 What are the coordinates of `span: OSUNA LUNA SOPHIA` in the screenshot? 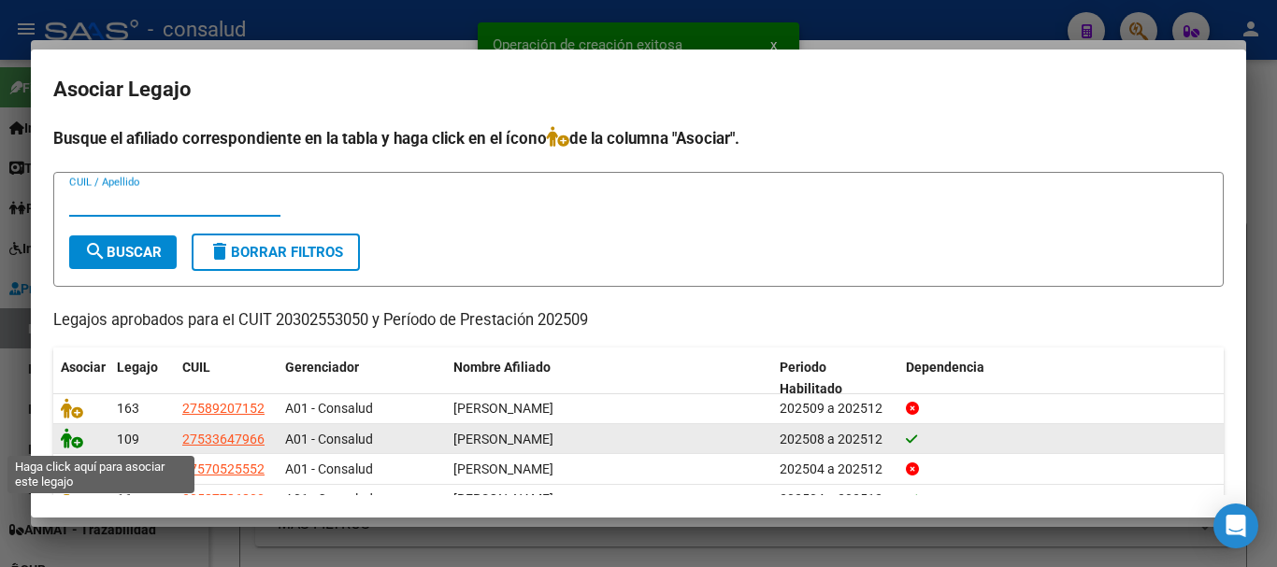 It's located at (503, 409).